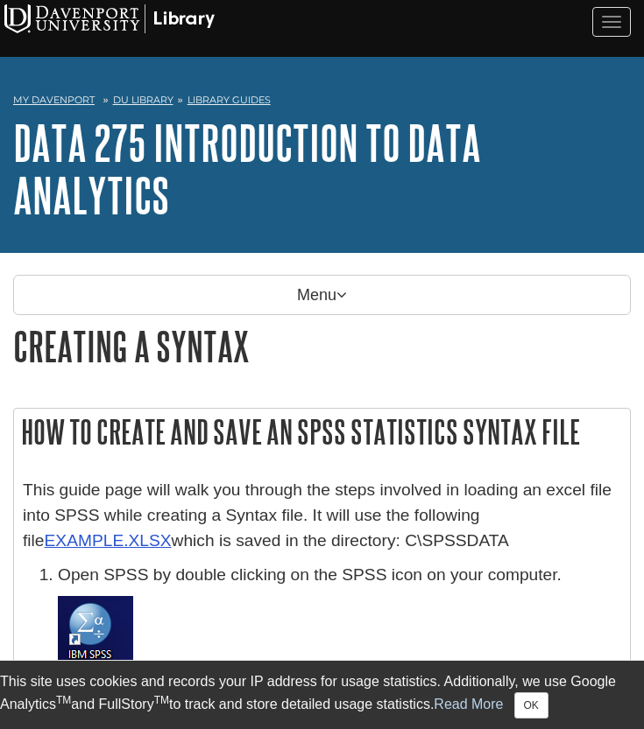 The width and height of the screenshot is (644, 729). What do you see at coordinates (109, 18) in the screenshot?
I see `img: Davenport University Logo` at bounding box center [109, 18].